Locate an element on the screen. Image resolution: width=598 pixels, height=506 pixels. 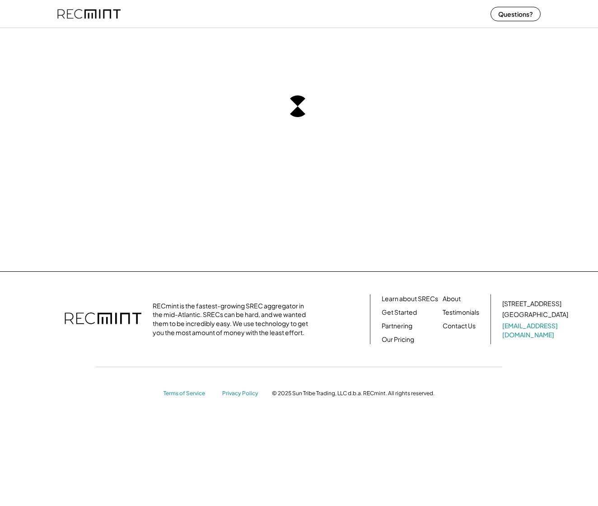
a: Learn about SRECs is located at coordinates (410, 299).